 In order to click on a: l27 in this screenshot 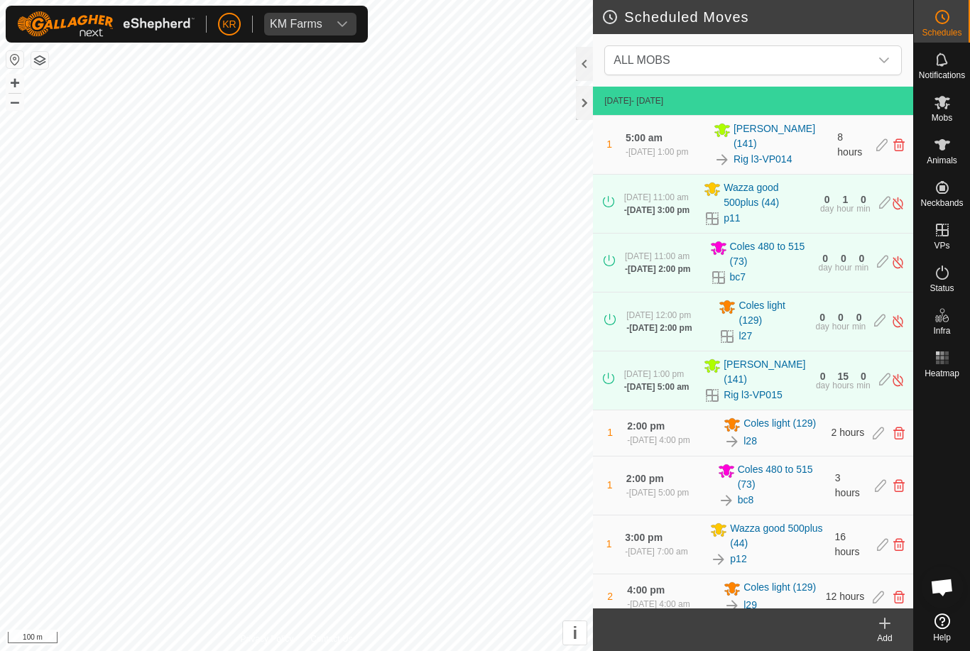, I will do `click(745, 336)`.